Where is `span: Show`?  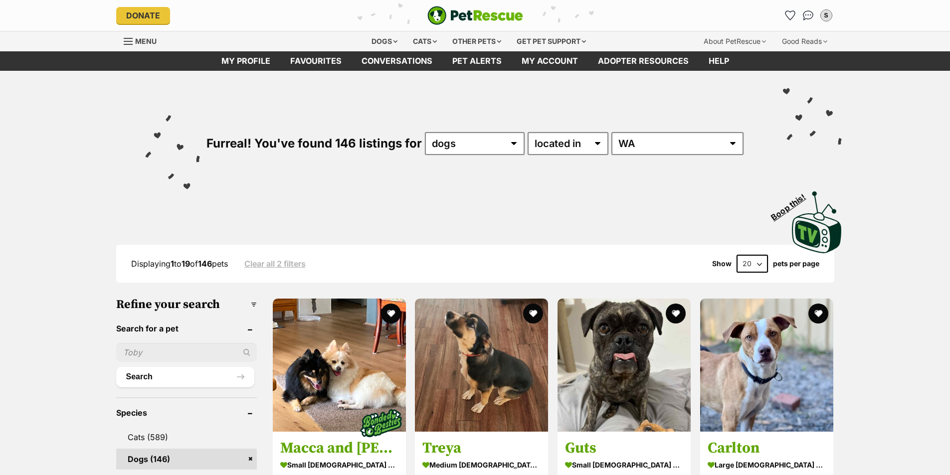 span: Show is located at coordinates (721, 264).